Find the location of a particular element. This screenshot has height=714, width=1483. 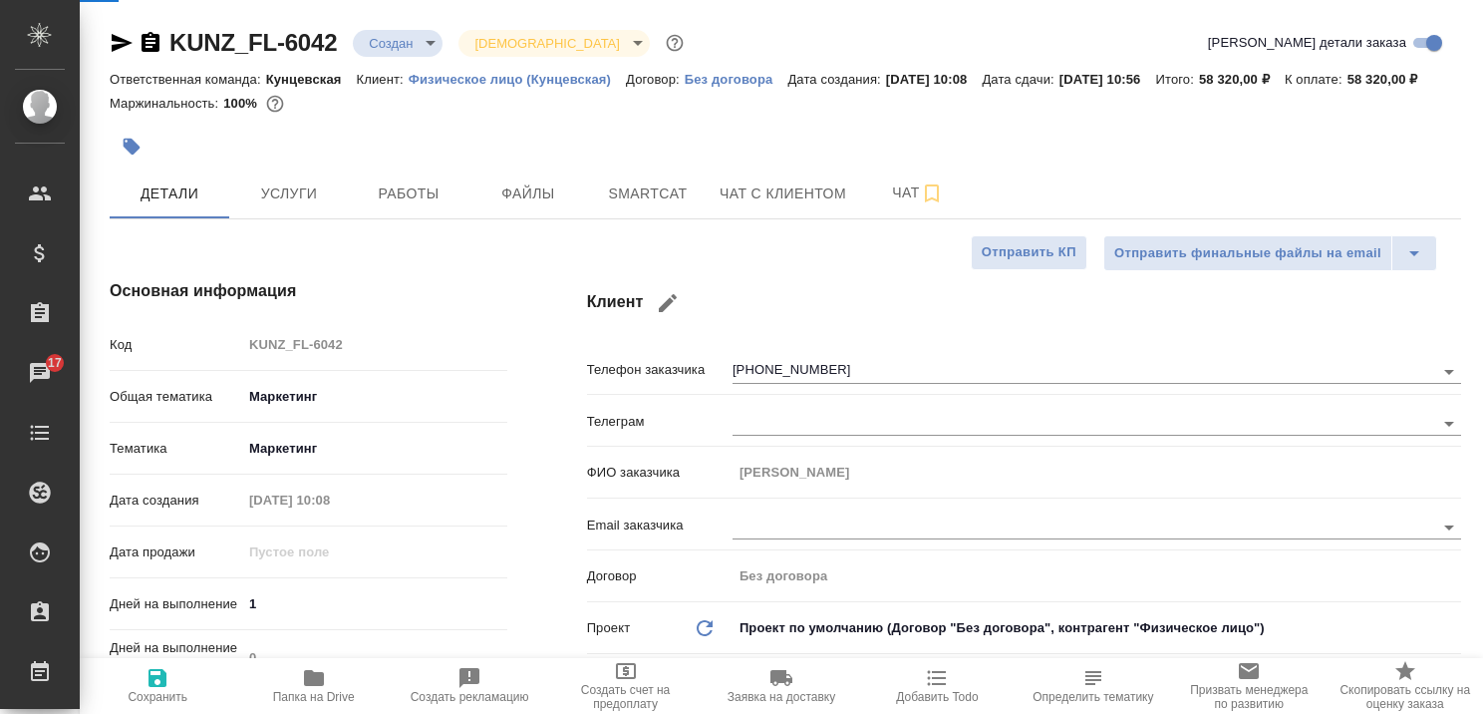

p: Физическое лицо (Кунцевская) is located at coordinates (517, 79).